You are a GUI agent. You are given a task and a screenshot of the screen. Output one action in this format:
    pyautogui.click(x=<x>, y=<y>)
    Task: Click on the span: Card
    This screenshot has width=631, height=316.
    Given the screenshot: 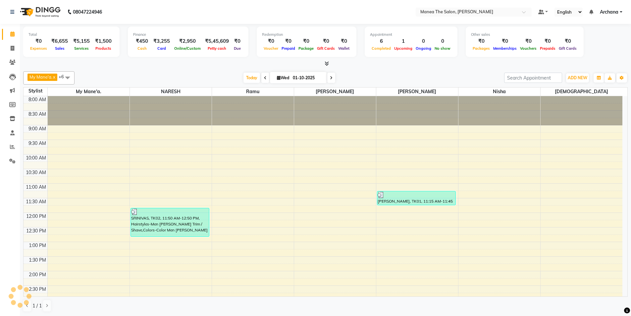 What is the action you would take?
    pyautogui.click(x=162, y=48)
    